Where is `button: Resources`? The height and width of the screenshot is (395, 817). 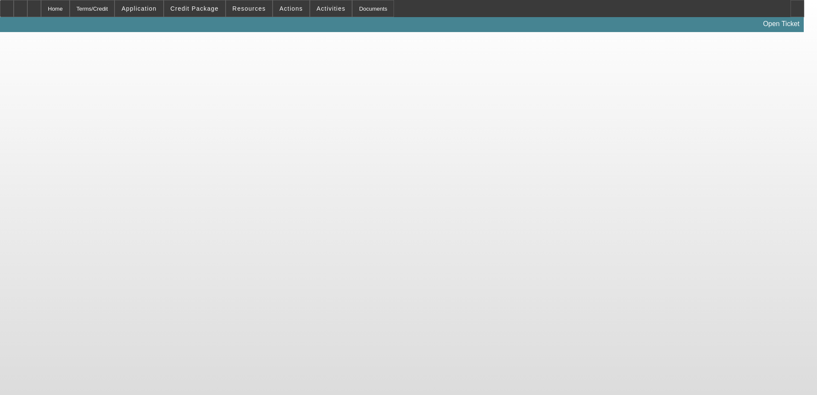
button: Resources is located at coordinates (249, 9).